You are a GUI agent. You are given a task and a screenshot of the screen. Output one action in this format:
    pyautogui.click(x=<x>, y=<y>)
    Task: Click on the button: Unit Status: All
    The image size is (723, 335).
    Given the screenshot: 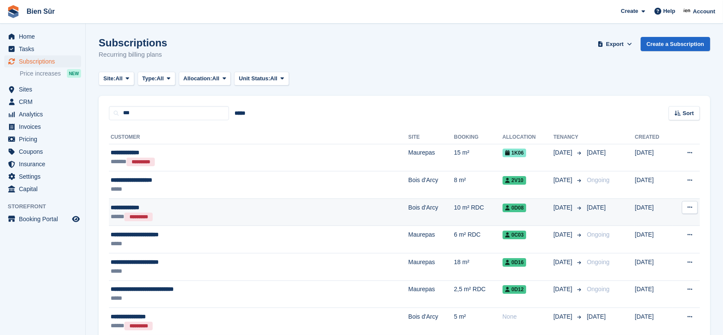 What is the action you would take?
    pyautogui.click(x=261, y=79)
    